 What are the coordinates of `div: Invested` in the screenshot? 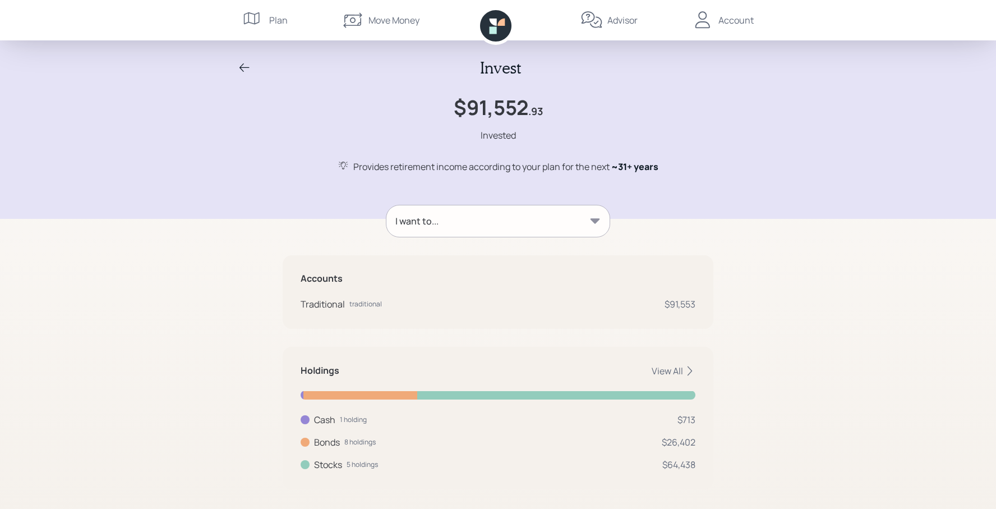 It's located at (498, 135).